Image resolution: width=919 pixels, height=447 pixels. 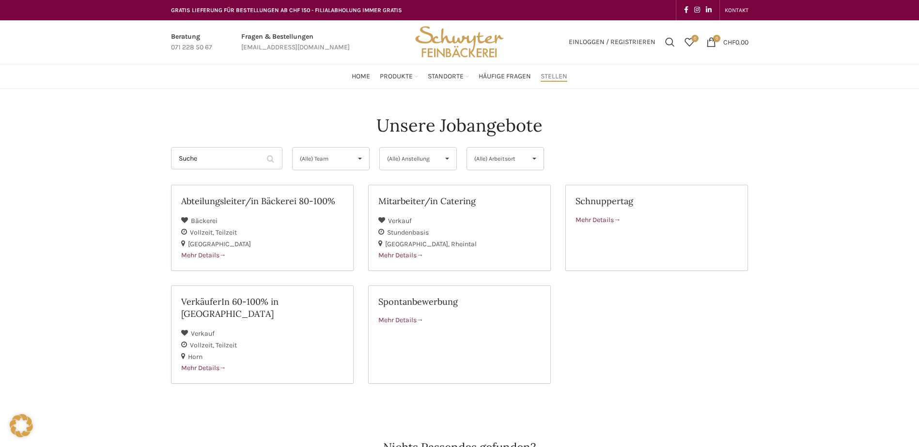 I want to click on span: Stellen, so click(x=553, y=77).